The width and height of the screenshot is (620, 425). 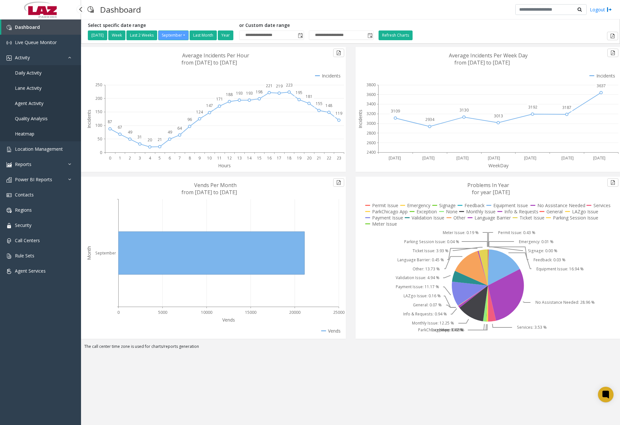 I want to click on span: Agent Services, so click(x=30, y=271).